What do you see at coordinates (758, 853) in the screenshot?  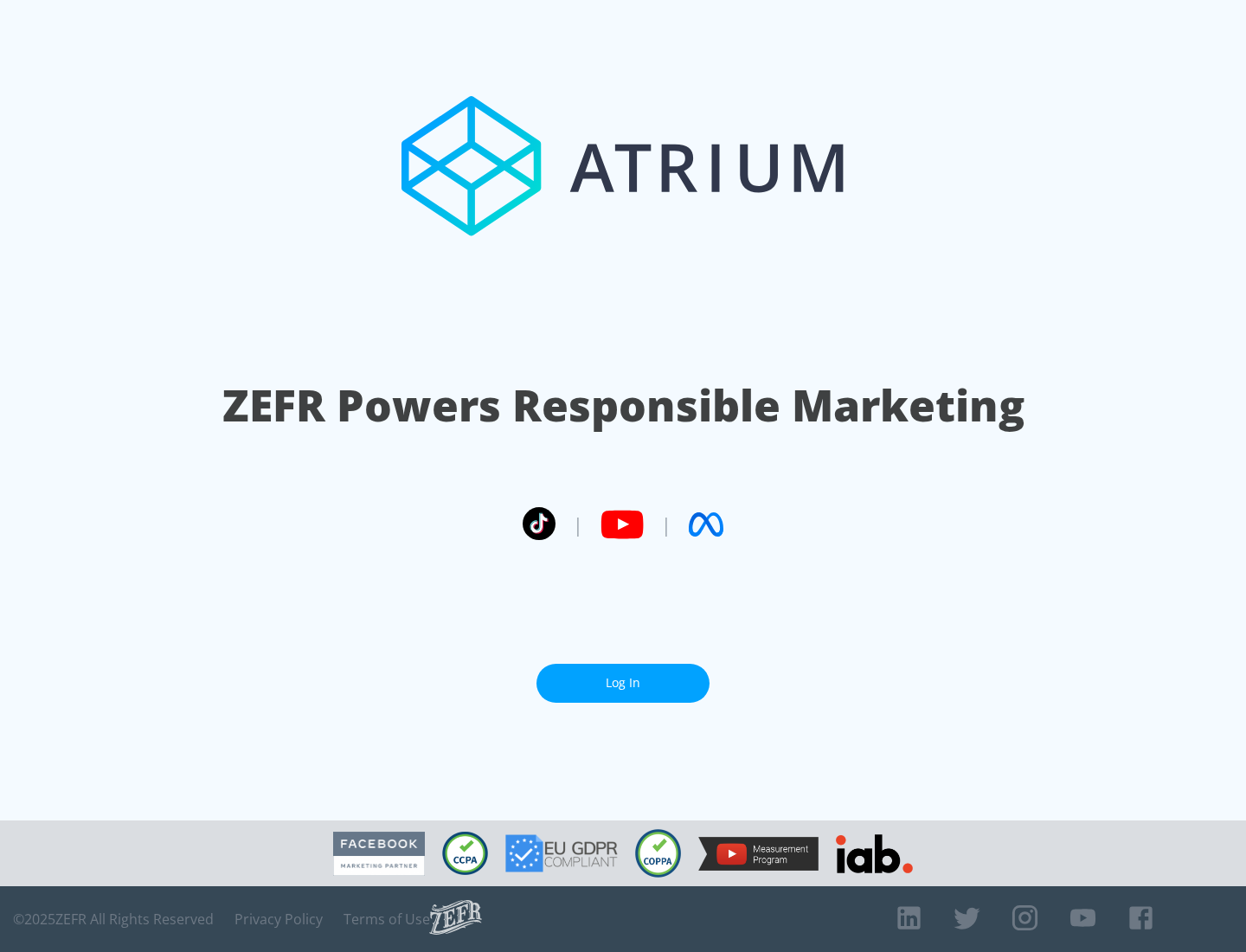 I see `img: YouTube Measurement Program` at bounding box center [758, 853].